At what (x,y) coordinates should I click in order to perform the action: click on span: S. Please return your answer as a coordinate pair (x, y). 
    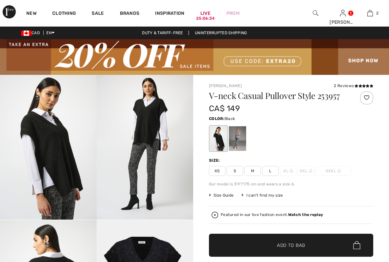
    Looking at the image, I should click on (235, 171).